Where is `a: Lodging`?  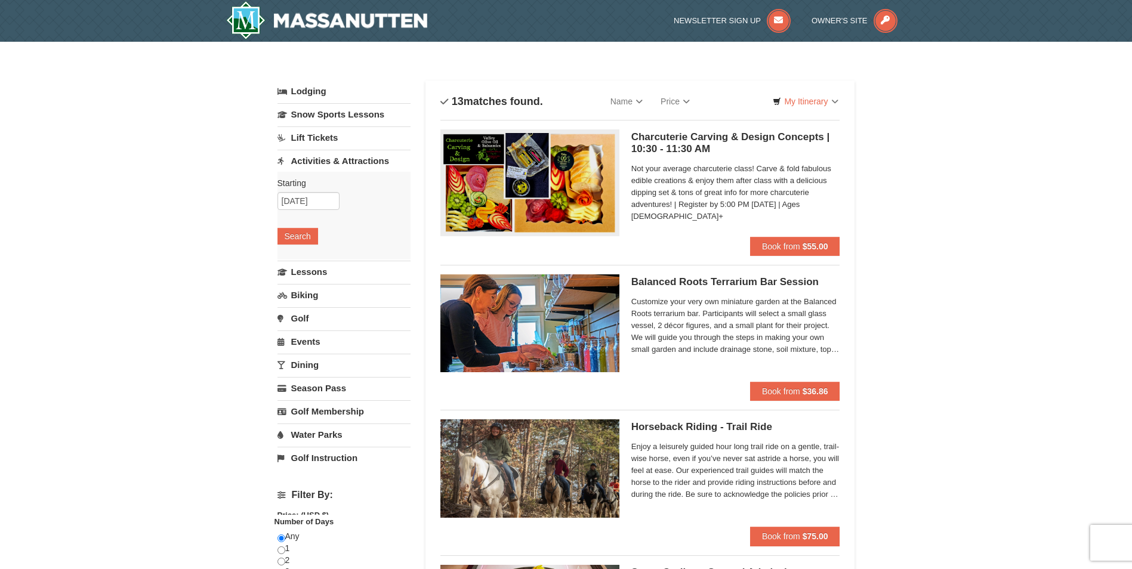 a: Lodging is located at coordinates (344, 91).